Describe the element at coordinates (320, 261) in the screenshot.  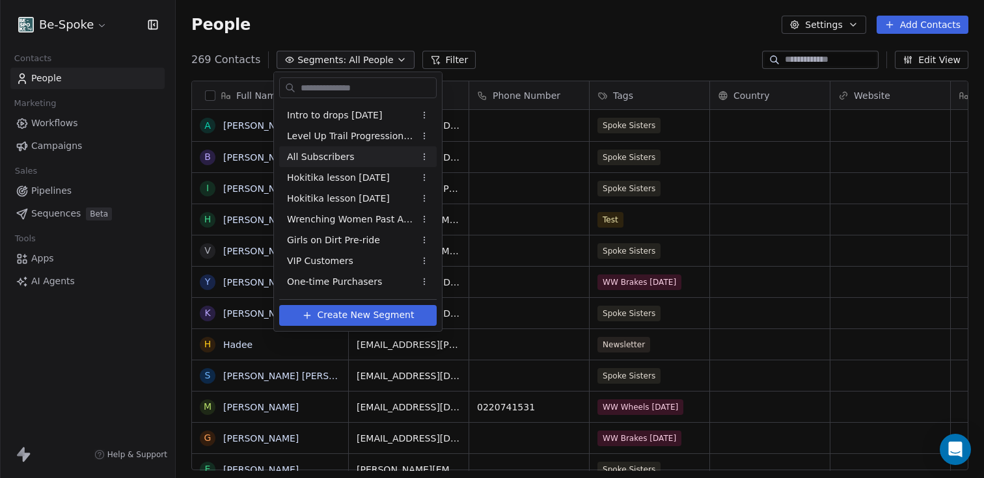
I see `span: VIP Customers` at that location.